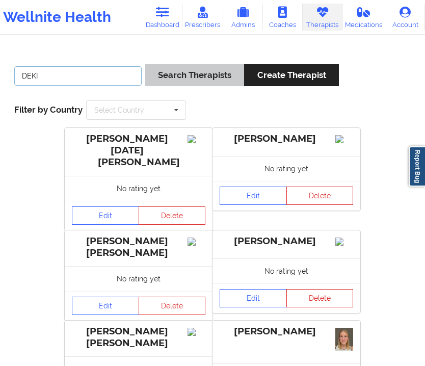  Describe the element at coordinates (203, 17) in the screenshot. I see `a: Prescribers` at that location.